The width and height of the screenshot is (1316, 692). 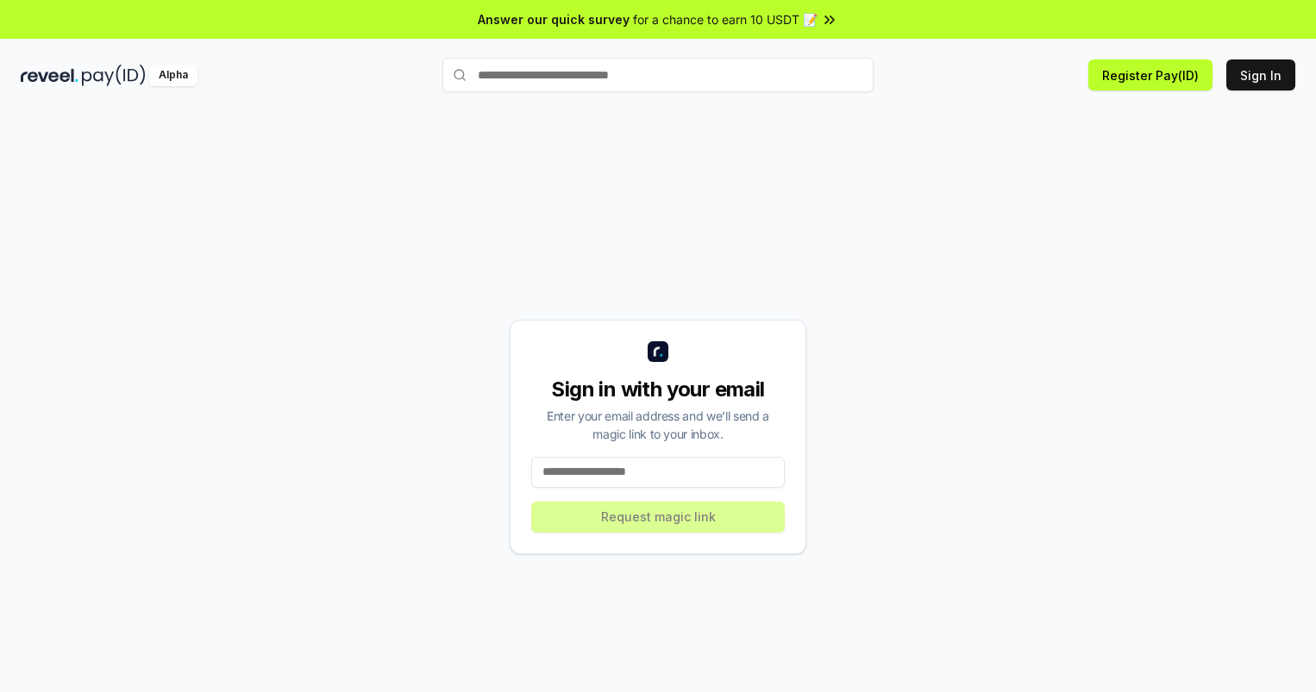 I want to click on img: logo_small, so click(x=658, y=352).